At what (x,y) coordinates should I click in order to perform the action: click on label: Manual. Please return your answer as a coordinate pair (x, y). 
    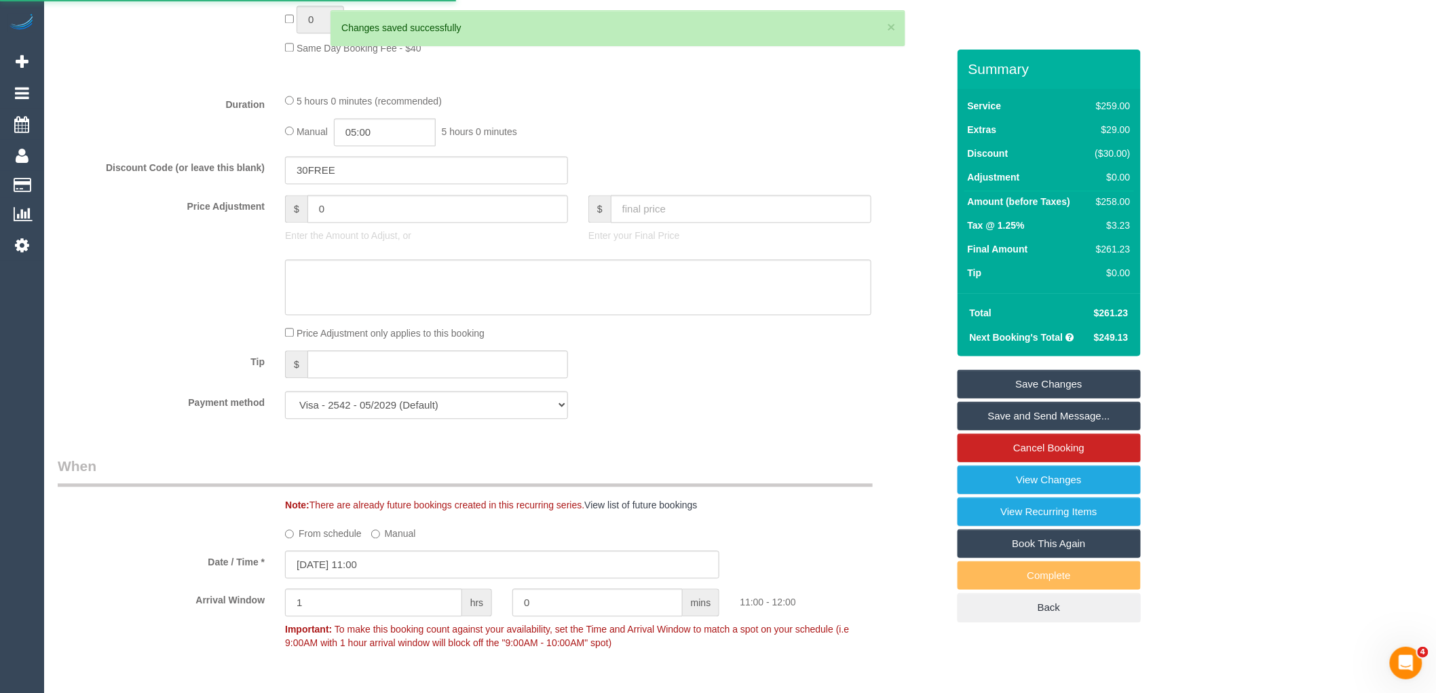
    Looking at the image, I should click on (394, 532).